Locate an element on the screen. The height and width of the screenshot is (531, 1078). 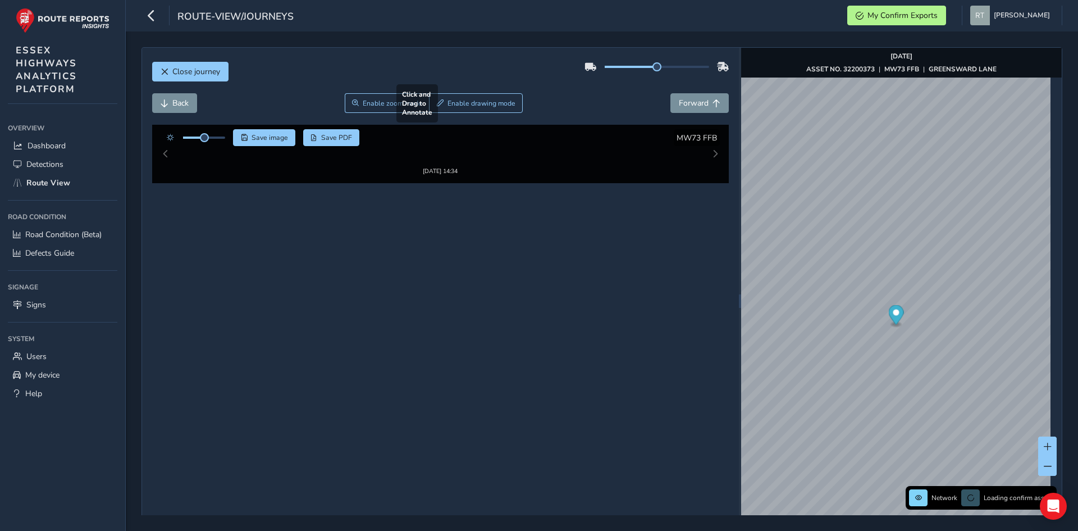
span: Enable drawing mode is located at coordinates (481, 103).